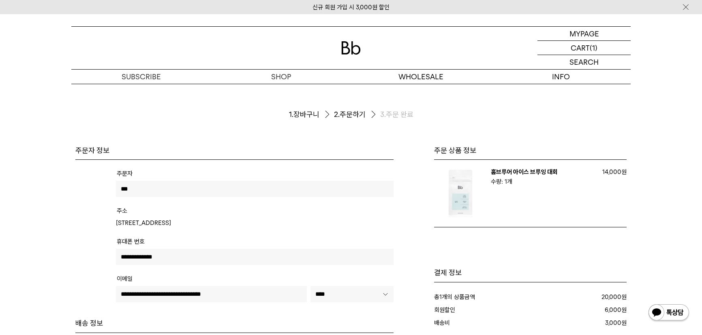 The image size is (702, 335). What do you see at coordinates (584, 34) in the screenshot?
I see `a: MYPAGE` at bounding box center [584, 34].